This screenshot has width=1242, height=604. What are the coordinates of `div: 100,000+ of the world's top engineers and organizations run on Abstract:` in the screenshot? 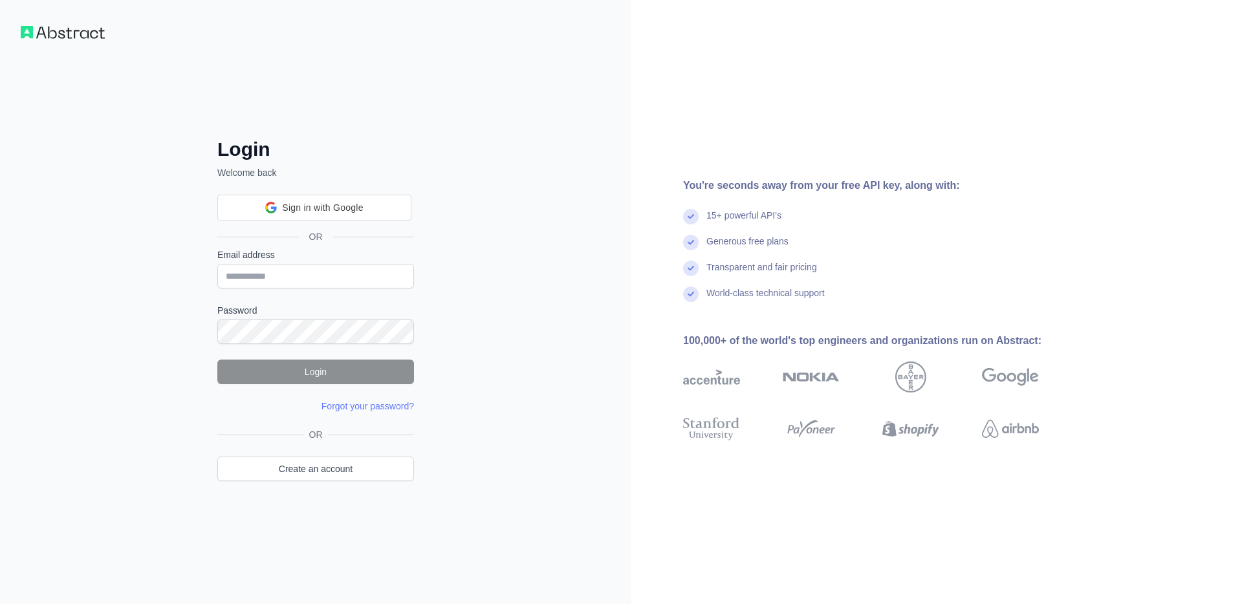 It's located at (881, 341).